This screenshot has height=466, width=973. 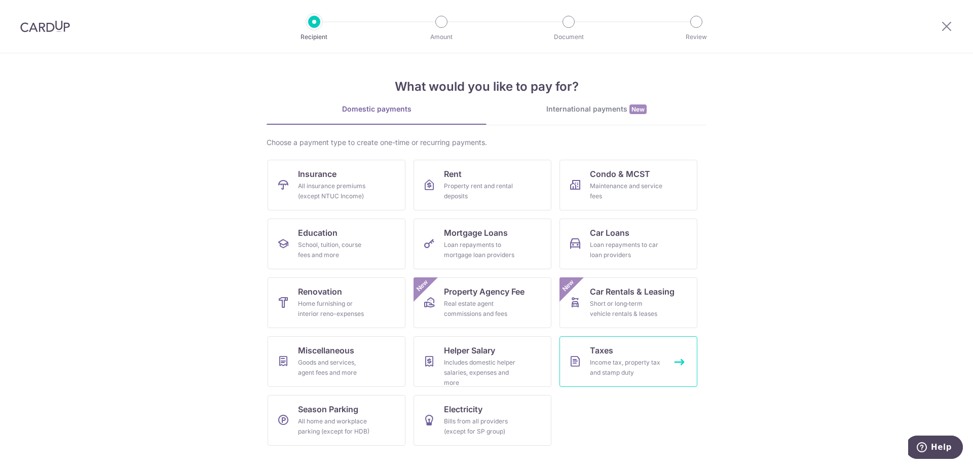 I want to click on span: Car Rentals & Leasing, so click(x=632, y=292).